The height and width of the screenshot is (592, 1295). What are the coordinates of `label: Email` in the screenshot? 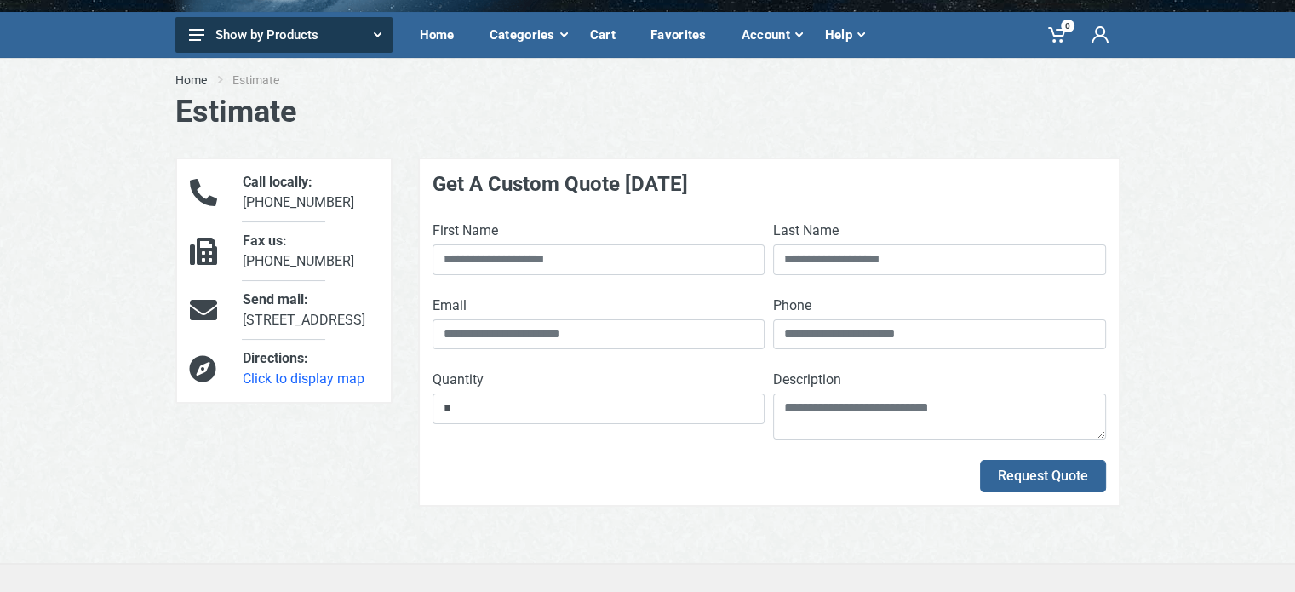 It's located at (450, 306).